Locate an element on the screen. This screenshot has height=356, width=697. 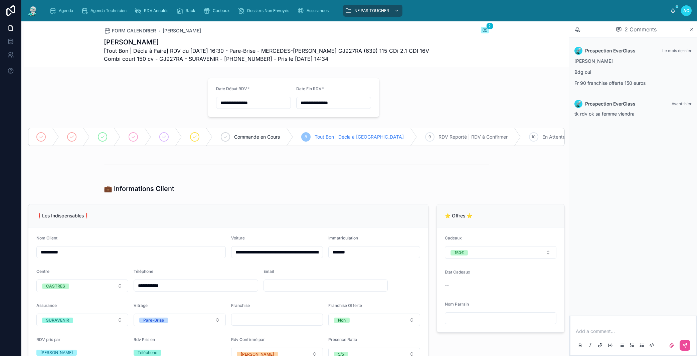
div: scrollable content is located at coordinates (357, 11).